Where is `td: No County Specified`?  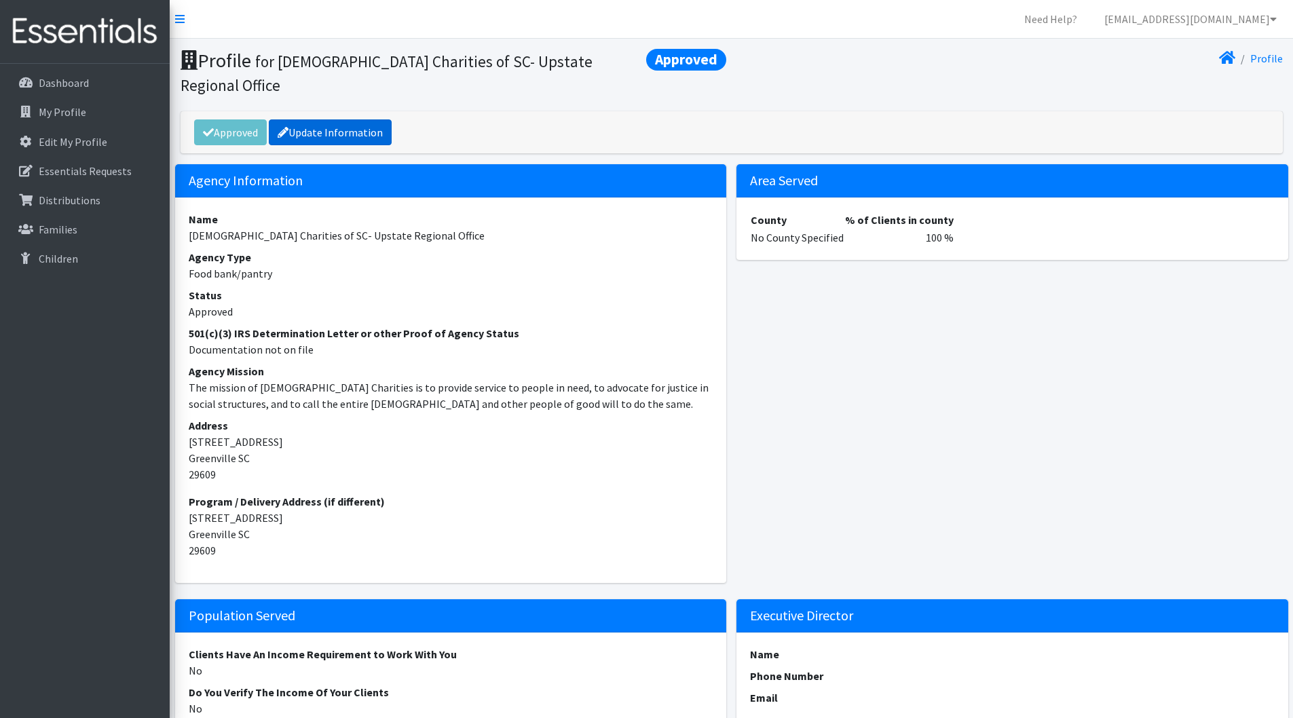
td: No County Specified is located at coordinates (797, 237).